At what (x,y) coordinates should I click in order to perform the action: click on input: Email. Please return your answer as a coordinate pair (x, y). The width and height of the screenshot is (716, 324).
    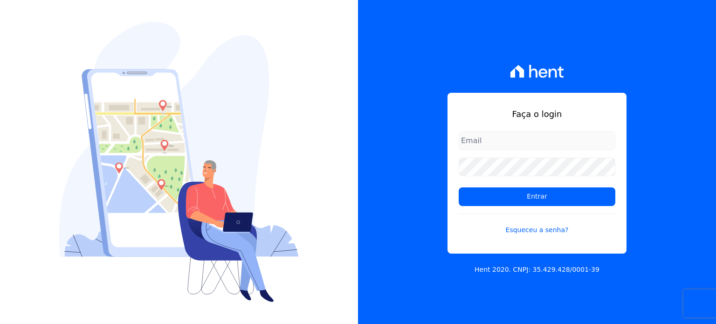
    Looking at the image, I should click on (537, 141).